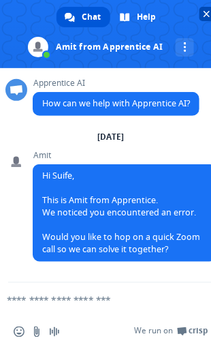 This screenshot has height=347, width=211. I want to click on span: Crisp, so click(198, 331).